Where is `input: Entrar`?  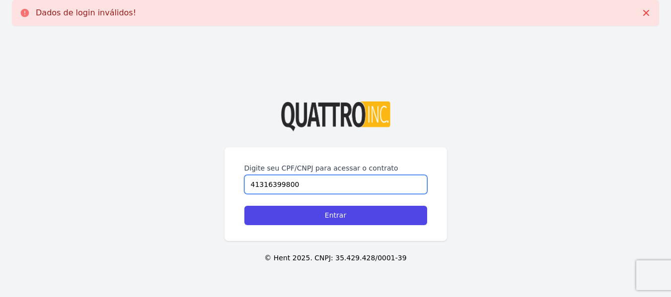 input: Entrar is located at coordinates (336, 216).